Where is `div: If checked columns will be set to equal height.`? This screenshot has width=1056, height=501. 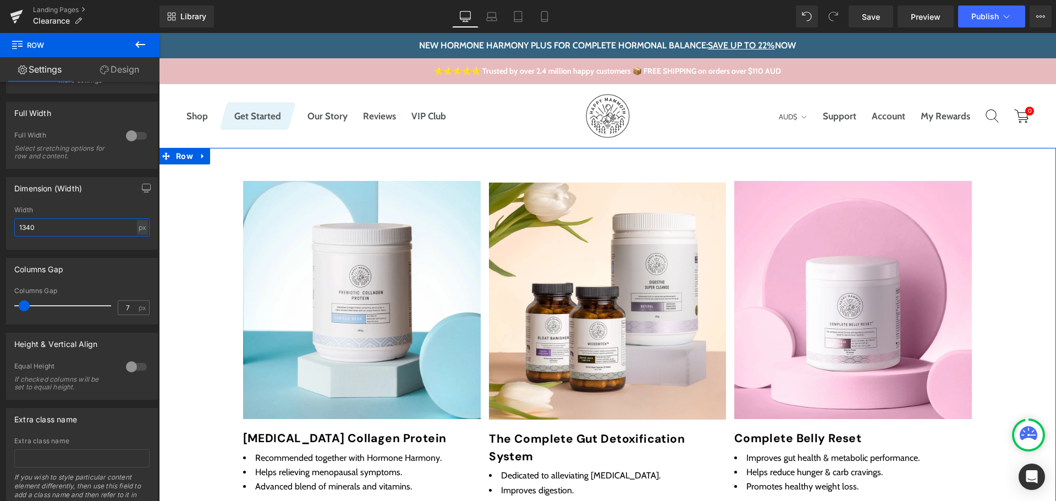
div: If checked columns will be set to equal height. is located at coordinates (64, 383).